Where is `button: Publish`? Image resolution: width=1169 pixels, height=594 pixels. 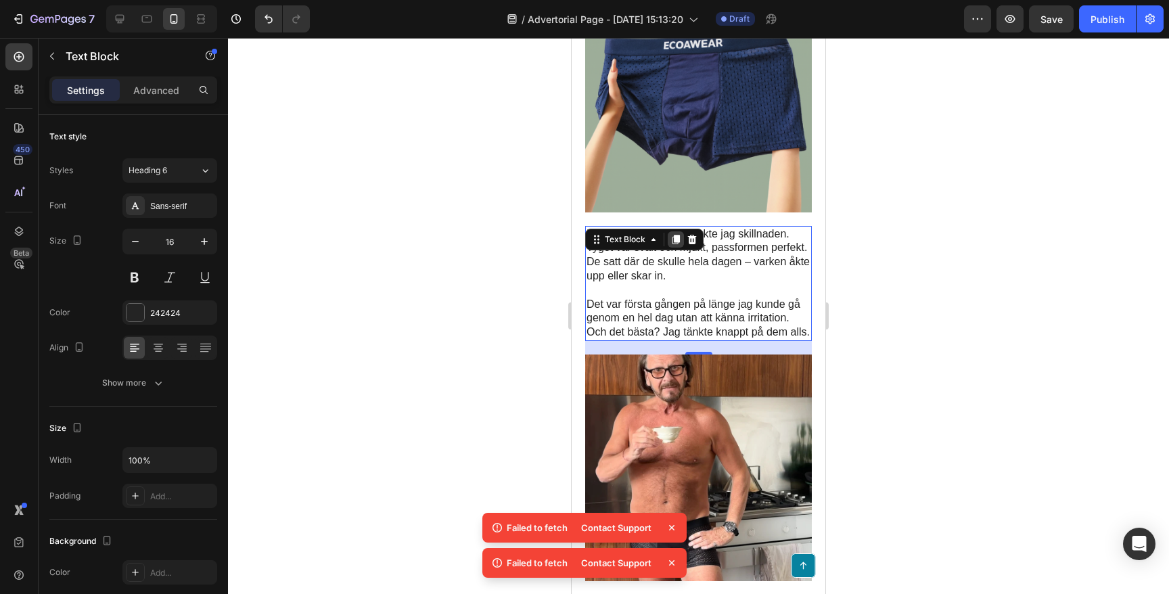 button: Publish is located at coordinates (1107, 19).